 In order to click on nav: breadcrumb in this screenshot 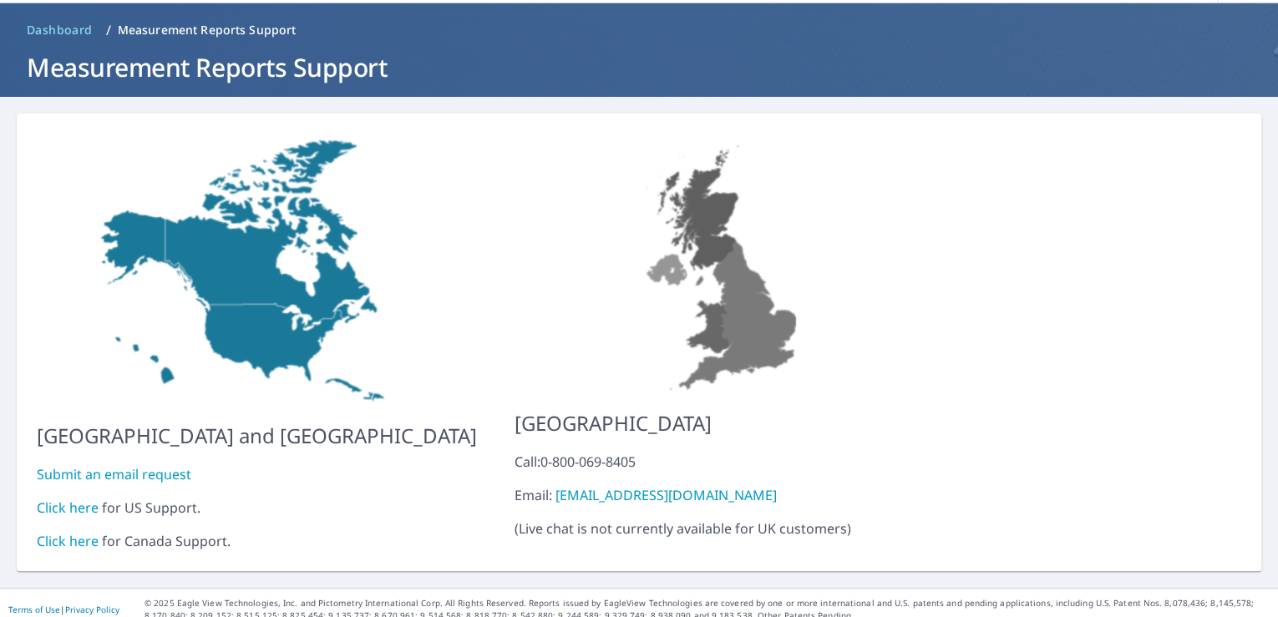, I will do `click(639, 30)`.